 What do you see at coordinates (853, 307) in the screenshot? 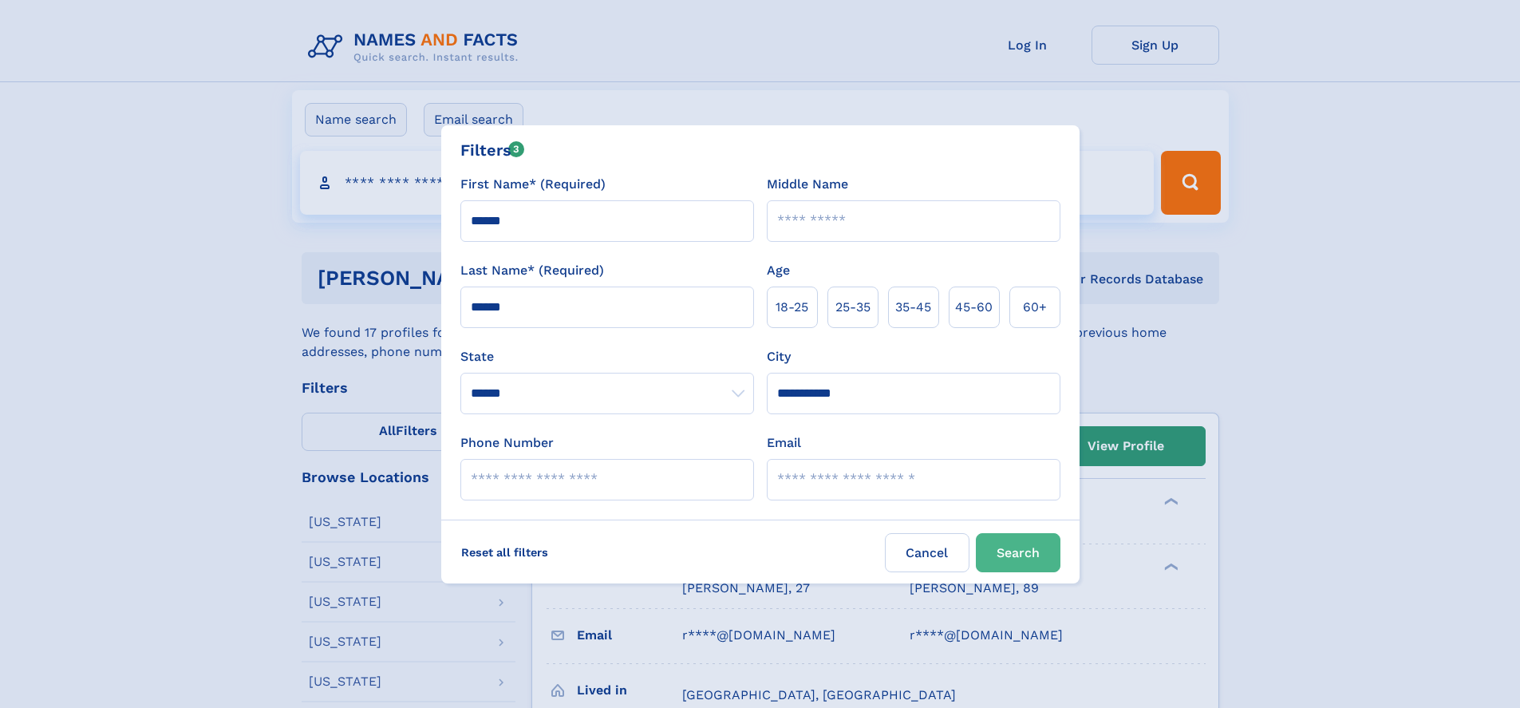
I see `span: 25‑35` at bounding box center [853, 307].